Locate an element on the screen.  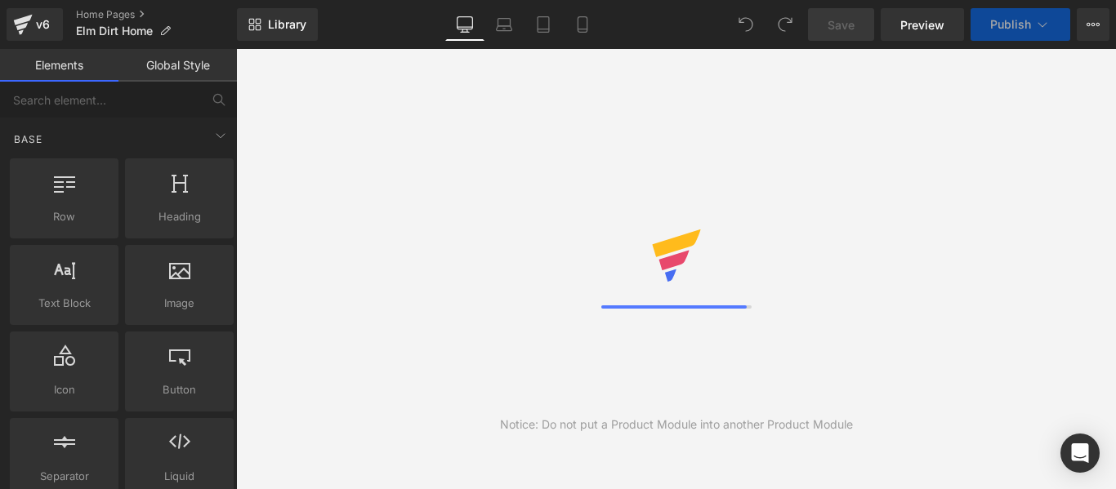
span: Publish is located at coordinates (1010, 24).